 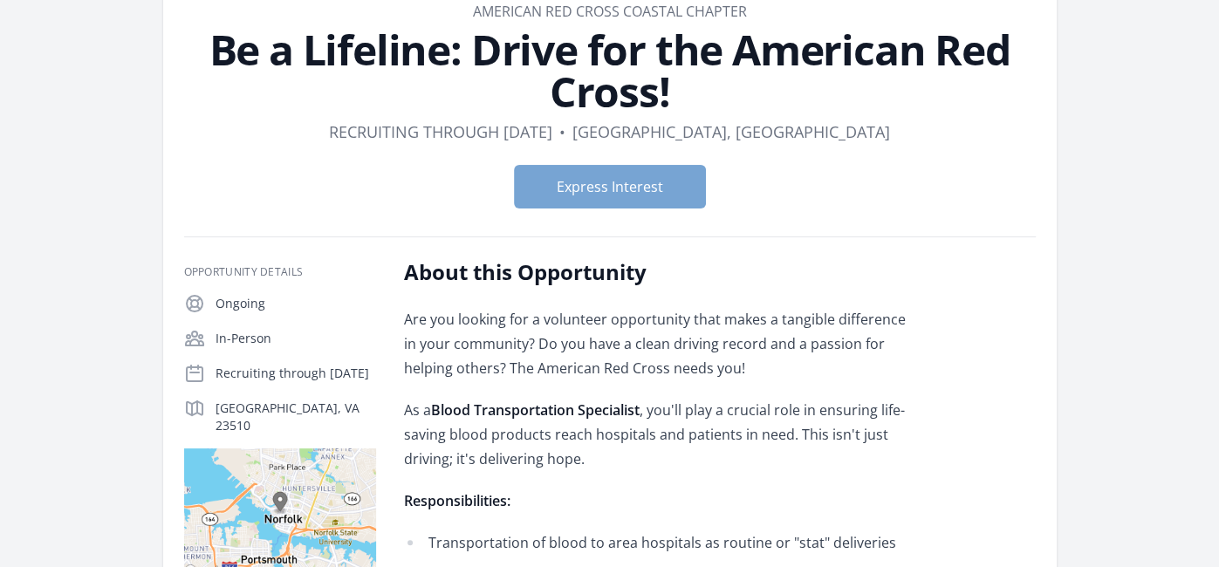 What do you see at coordinates (296, 338) in the screenshot?
I see `p: In-Person` at bounding box center [296, 338].